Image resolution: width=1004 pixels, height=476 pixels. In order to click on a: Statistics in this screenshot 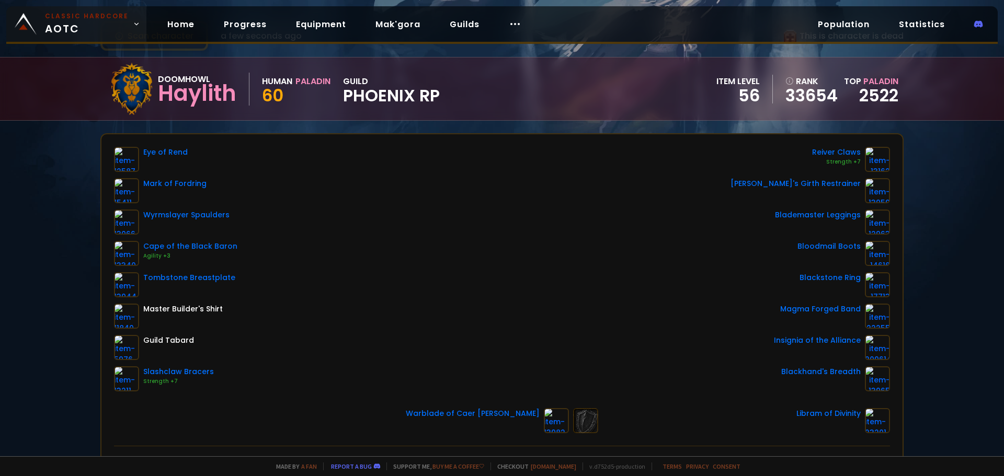, I will do `click(922, 24)`.